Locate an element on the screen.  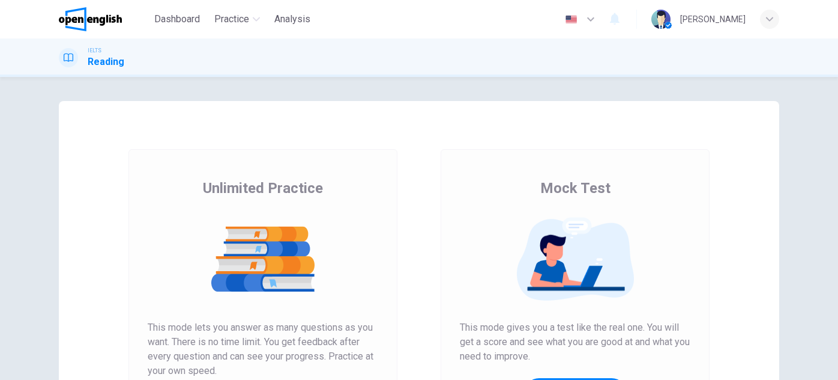
span: Practice is located at coordinates (232, 19).